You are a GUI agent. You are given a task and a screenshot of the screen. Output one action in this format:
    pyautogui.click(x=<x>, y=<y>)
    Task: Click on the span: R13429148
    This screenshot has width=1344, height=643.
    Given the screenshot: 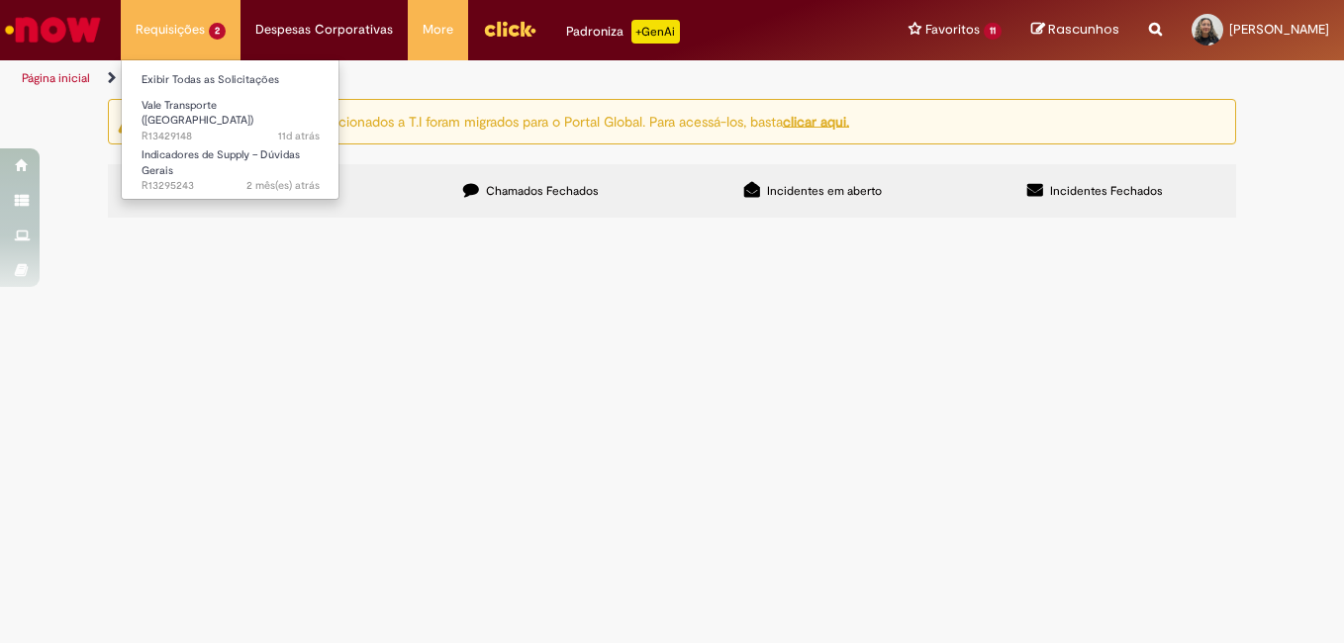 What is the action you would take?
    pyautogui.click(x=231, y=137)
    